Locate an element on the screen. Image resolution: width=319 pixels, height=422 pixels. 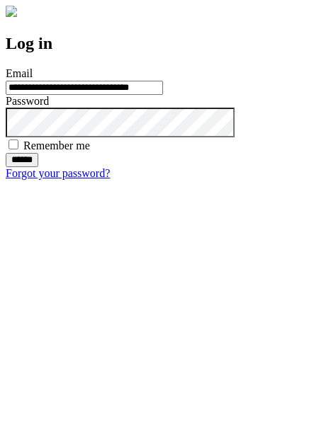
img: logo-4e3dc11c47720685a147b03b5a06dd966a58ff35d612b21f08c02c0306f2b779.png is located at coordinates (11, 11).